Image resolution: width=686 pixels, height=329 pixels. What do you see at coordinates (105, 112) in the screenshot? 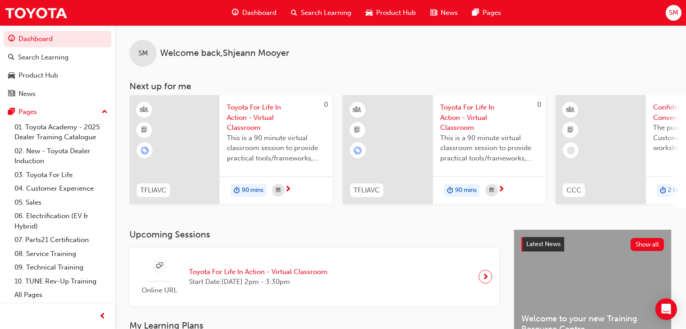
I see `span: up-icon` at bounding box center [105, 112].